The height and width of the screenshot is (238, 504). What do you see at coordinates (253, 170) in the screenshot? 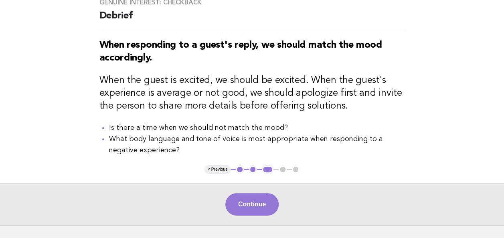
I see `button: 2` at bounding box center [253, 170].